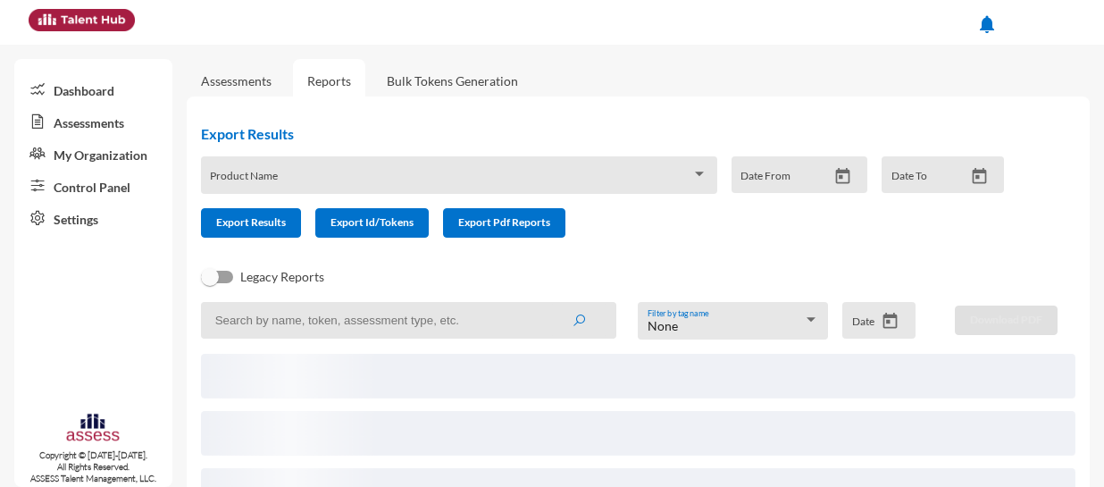 The width and height of the screenshot is (1104, 487). I want to click on span: Export Id/Tokens, so click(371, 221).